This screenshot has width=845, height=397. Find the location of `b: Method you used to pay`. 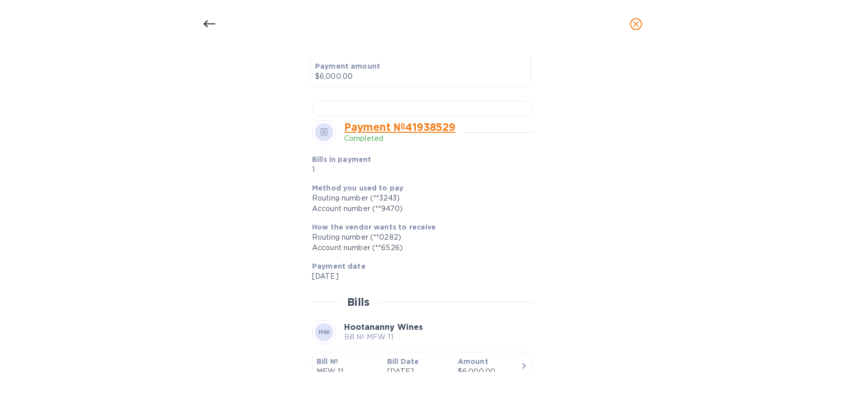

b: Method you used to pay is located at coordinates (358, 188).